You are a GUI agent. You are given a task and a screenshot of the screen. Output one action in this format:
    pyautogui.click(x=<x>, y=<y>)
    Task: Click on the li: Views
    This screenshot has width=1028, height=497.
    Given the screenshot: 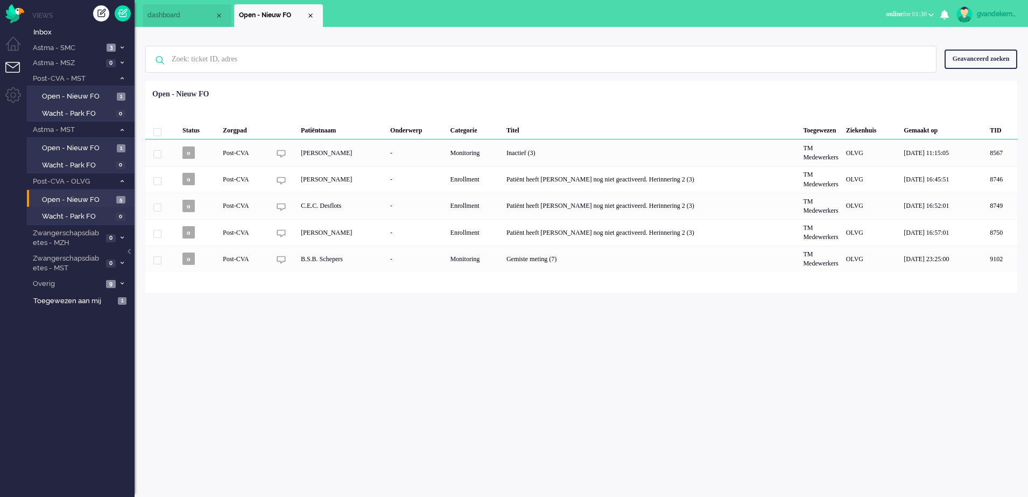 What is the action you would take?
    pyautogui.click(x=83, y=15)
    